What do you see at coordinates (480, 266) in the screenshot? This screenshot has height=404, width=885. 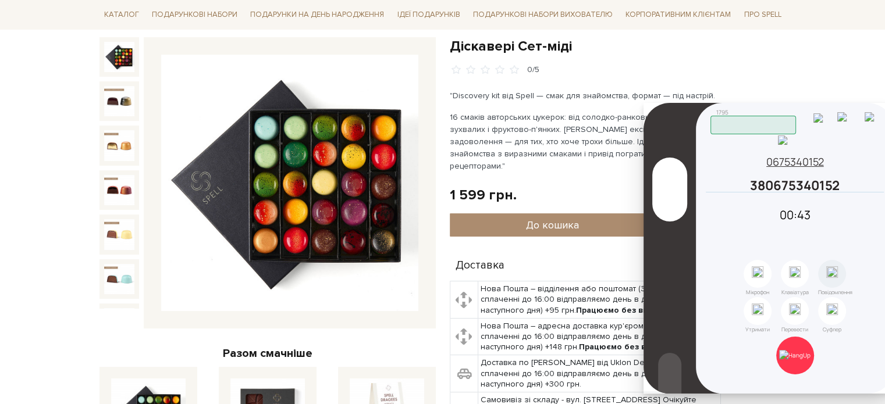 I see `span: Доставка` at bounding box center [480, 266].